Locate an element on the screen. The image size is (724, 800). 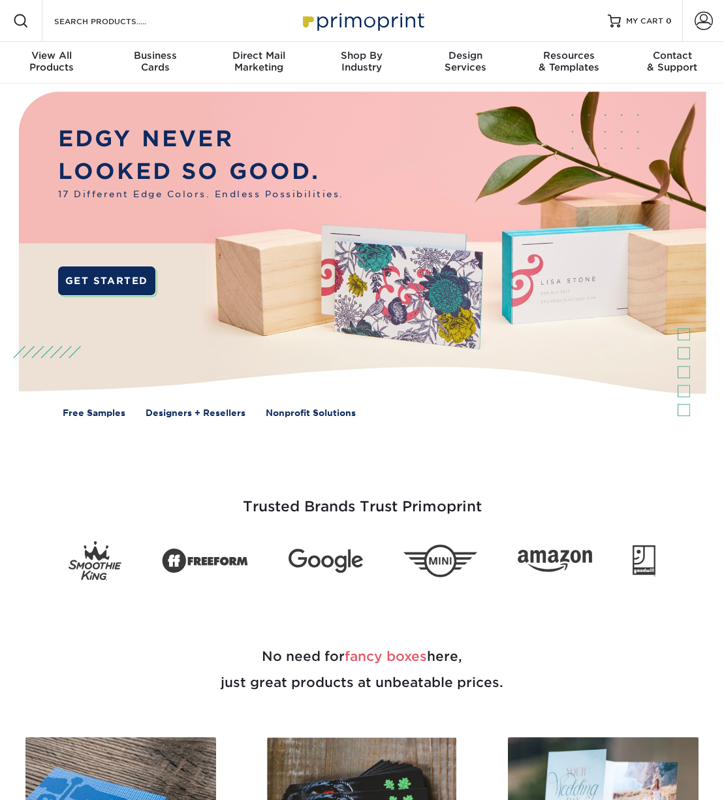
span: Resources is located at coordinates (569, 56).